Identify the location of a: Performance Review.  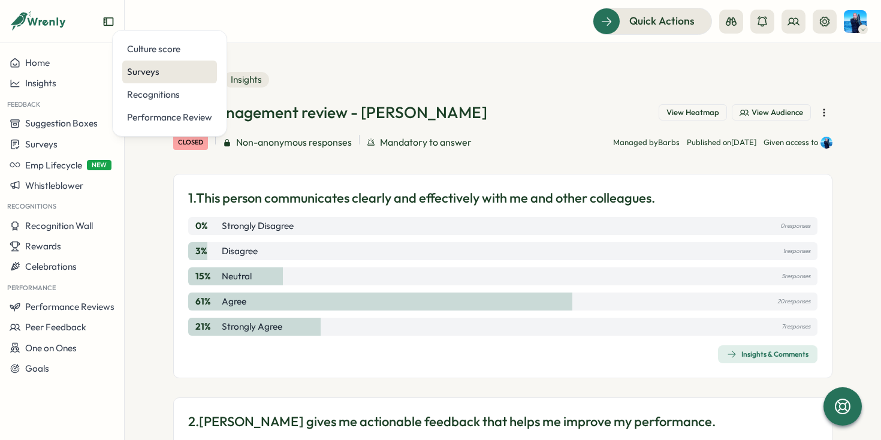
(170, 117).